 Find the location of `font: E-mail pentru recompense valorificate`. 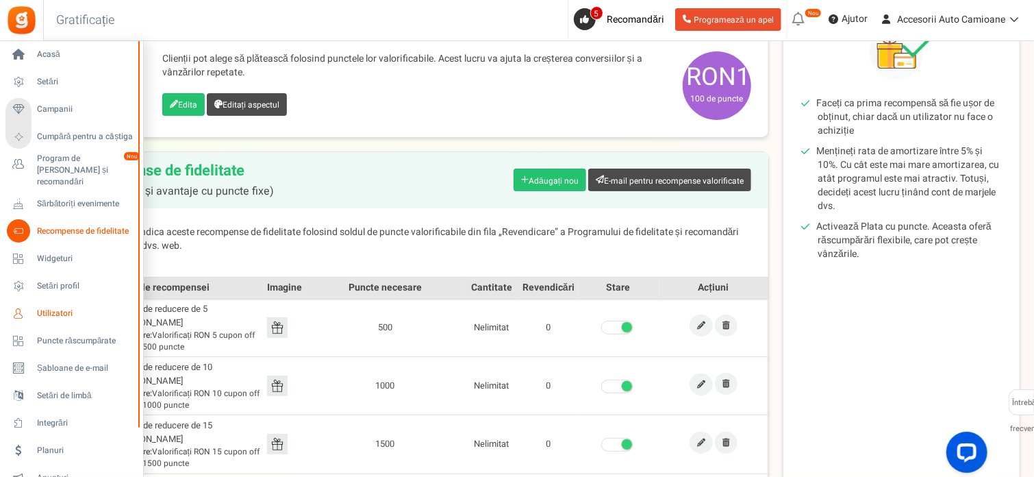

font: E-mail pentru recompense valorificate is located at coordinates (674, 180).